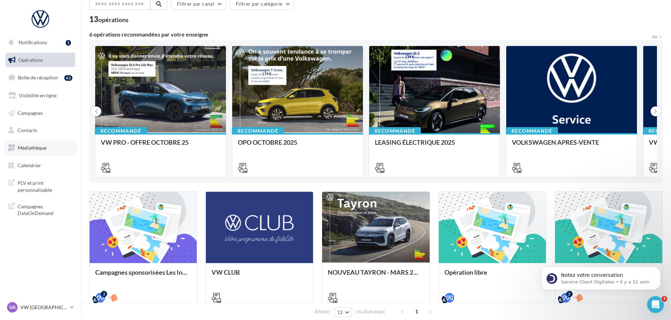 Image resolution: width=671 pixels, height=320 pixels. Describe the element at coordinates (40, 113) in the screenshot. I see `a: Campagnes` at that location.